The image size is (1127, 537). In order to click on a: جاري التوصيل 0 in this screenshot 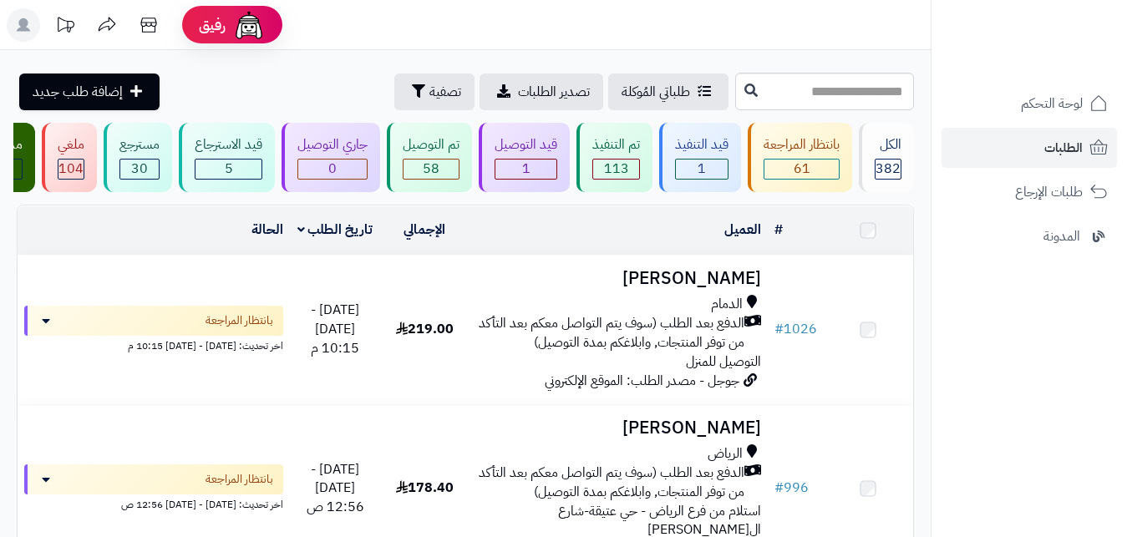, I will do `click(331, 157)`.